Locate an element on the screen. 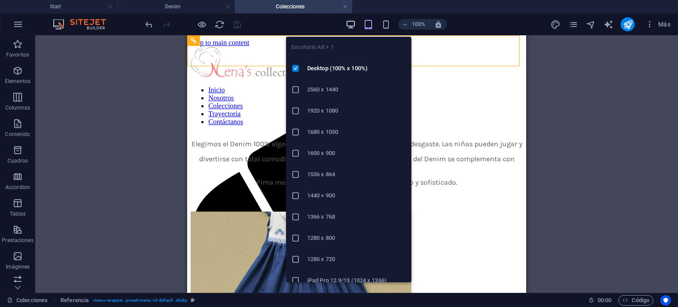 The height and width of the screenshot is (307, 678). h6: 1440 × 900 is located at coordinates (357, 196).